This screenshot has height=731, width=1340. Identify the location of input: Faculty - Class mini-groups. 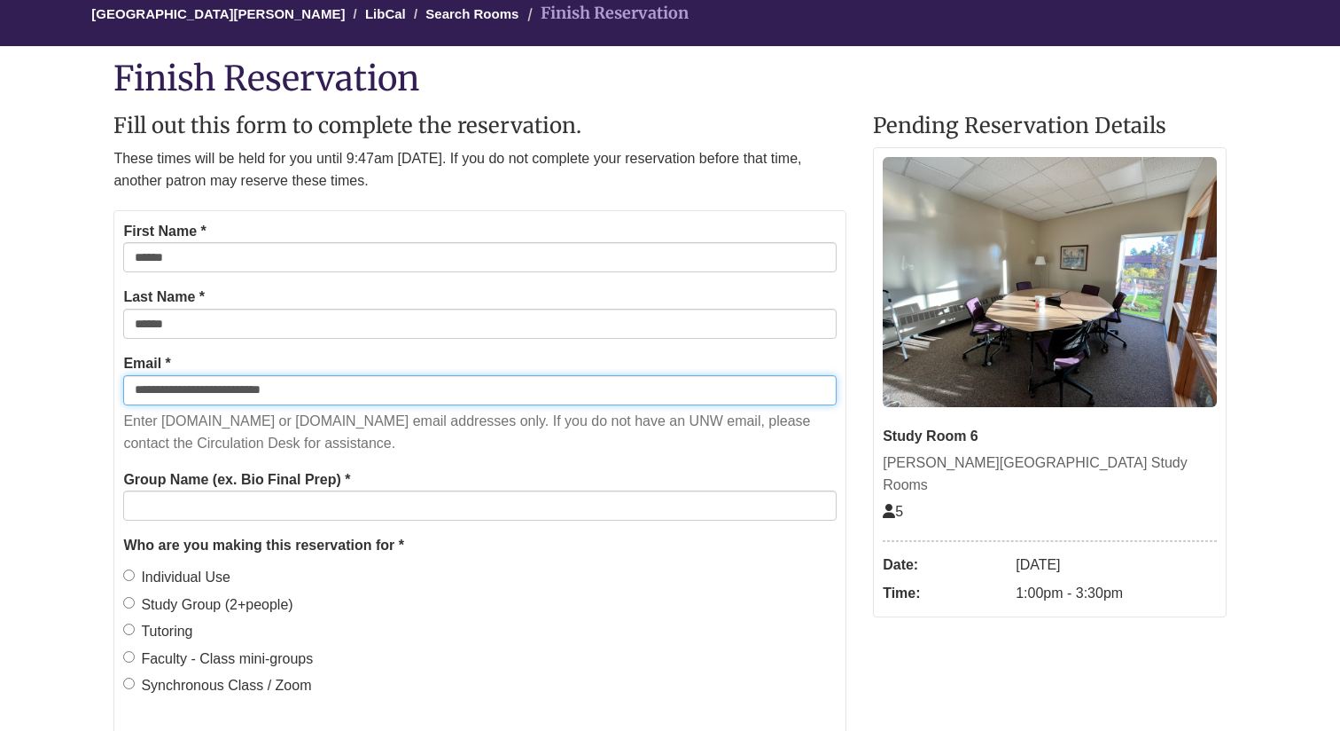
(129, 656).